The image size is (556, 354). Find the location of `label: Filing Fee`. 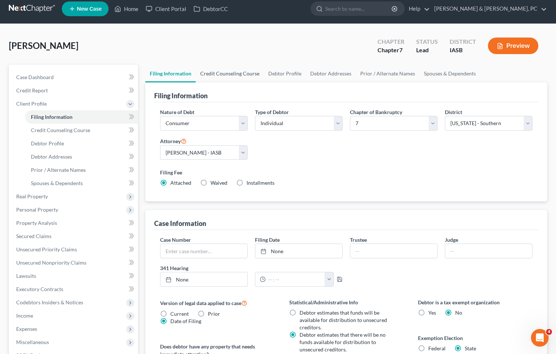

label: Filing Fee is located at coordinates (346, 172).